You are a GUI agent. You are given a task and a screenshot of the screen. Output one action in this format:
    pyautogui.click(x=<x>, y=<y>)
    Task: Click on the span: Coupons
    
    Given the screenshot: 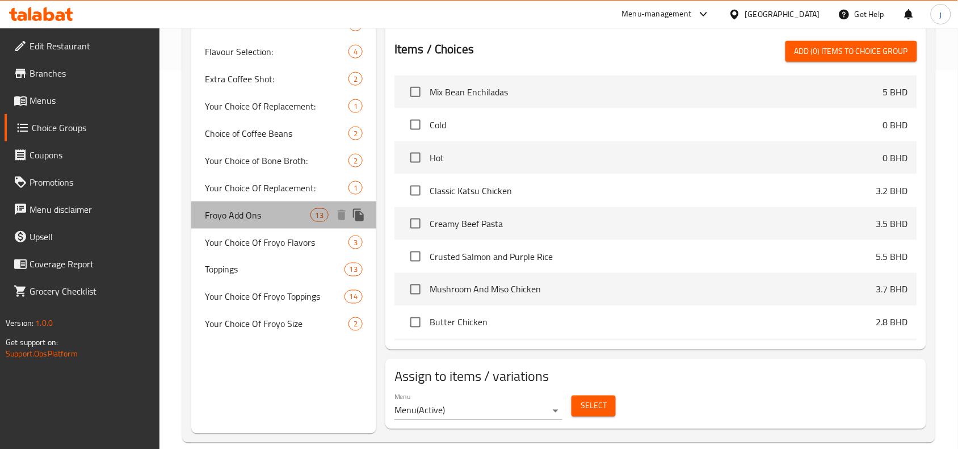 What is the action you would take?
    pyautogui.click(x=90, y=155)
    